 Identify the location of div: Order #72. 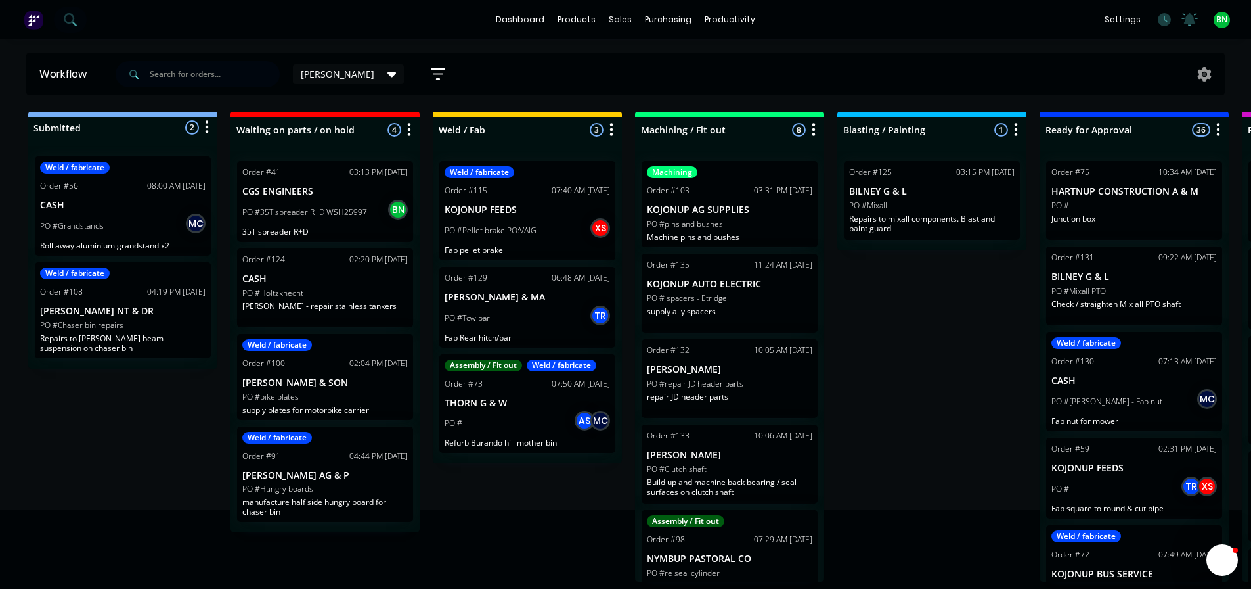
(1071, 554).